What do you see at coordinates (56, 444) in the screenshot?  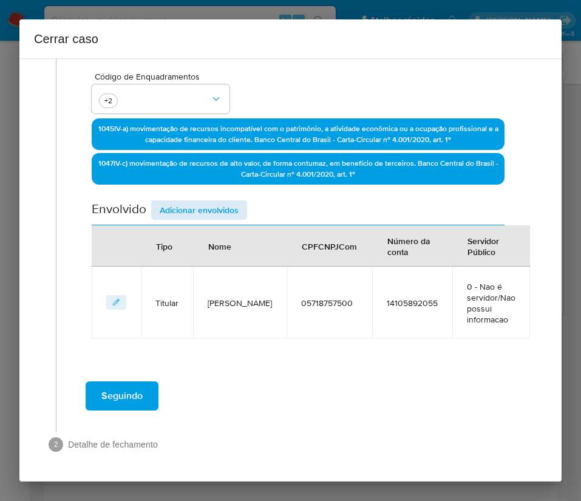 I see `text: 2` at bounding box center [56, 444].